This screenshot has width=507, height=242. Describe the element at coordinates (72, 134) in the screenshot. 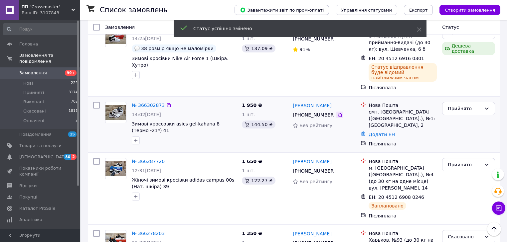

I see `span: 15` at that location.